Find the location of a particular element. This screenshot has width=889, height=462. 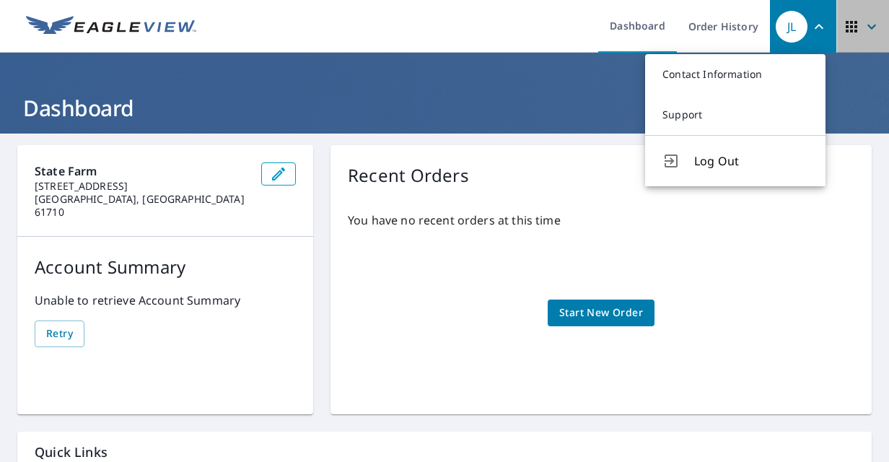

div: JL is located at coordinates (792, 27).